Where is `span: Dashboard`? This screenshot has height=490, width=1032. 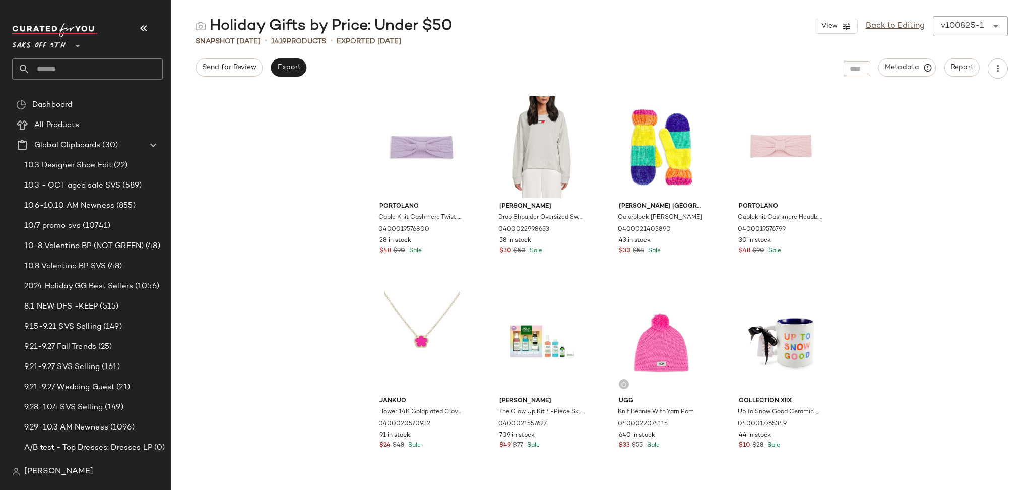
span: Dashboard is located at coordinates (52, 105).